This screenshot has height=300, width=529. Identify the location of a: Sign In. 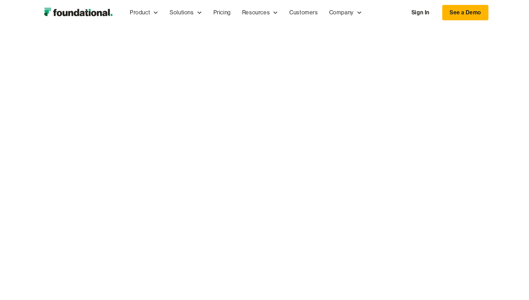
(421, 13).